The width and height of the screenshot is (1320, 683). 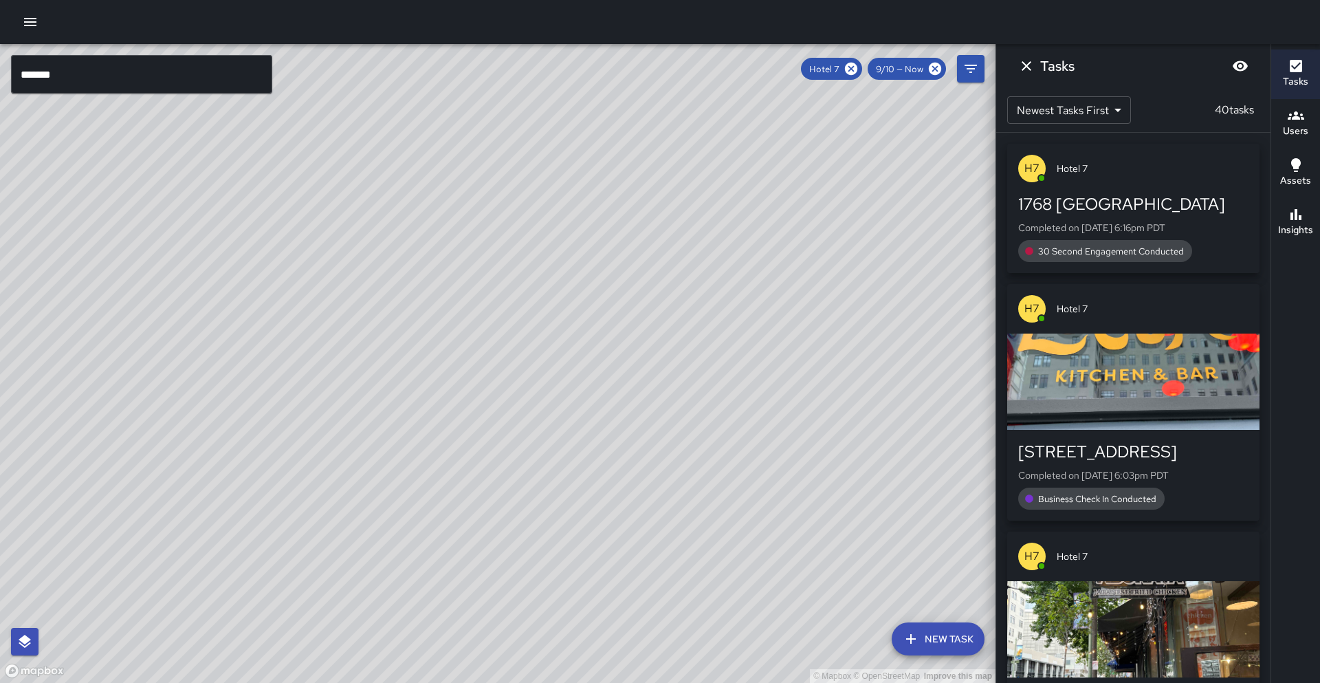 What do you see at coordinates (1295, 230) in the screenshot?
I see `h6: Insights` at bounding box center [1295, 230].